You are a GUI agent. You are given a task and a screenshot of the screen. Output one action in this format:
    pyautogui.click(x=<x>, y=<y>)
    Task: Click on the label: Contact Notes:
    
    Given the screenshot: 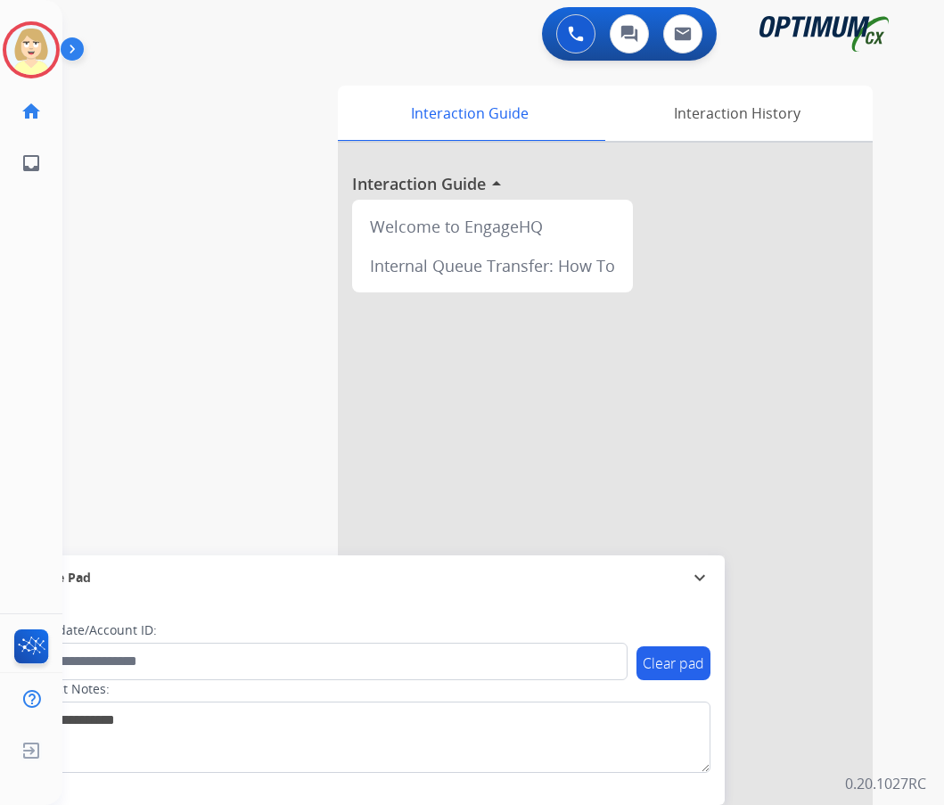 What is the action you would take?
    pyautogui.click(x=66, y=689)
    